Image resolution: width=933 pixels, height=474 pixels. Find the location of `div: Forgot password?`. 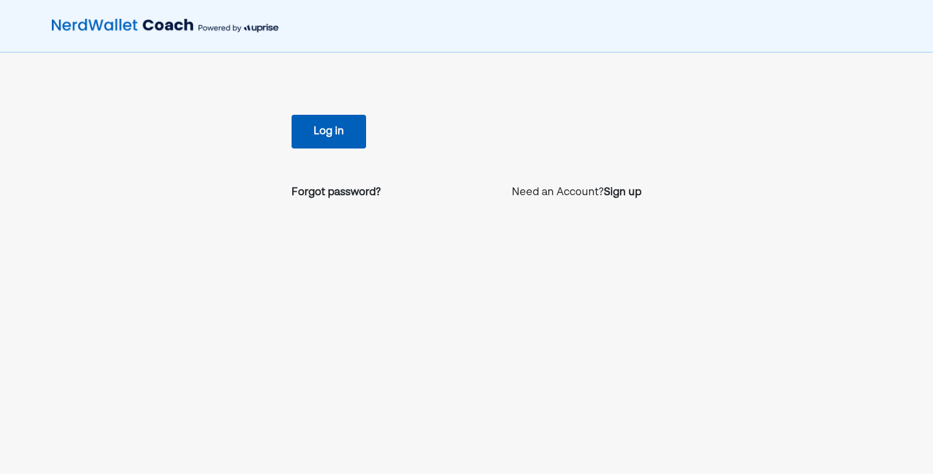

div: Forgot password? is located at coordinates (336, 192).